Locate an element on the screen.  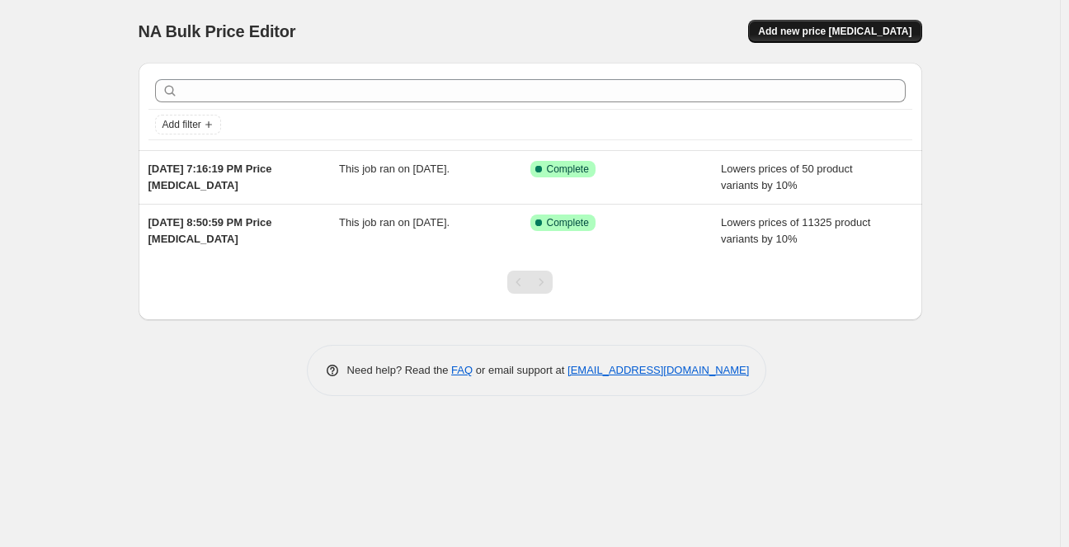
span: NA Bulk Price Editor is located at coordinates (217, 31).